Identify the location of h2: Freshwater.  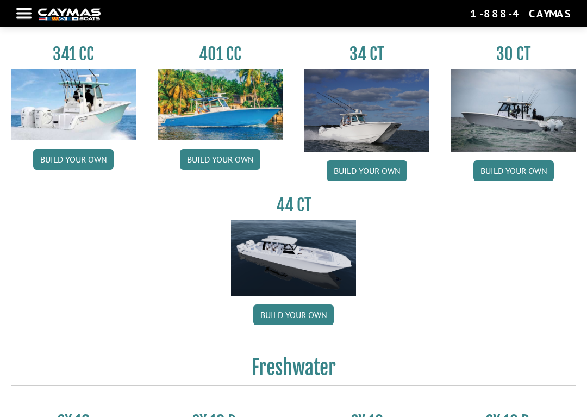
(294, 371).